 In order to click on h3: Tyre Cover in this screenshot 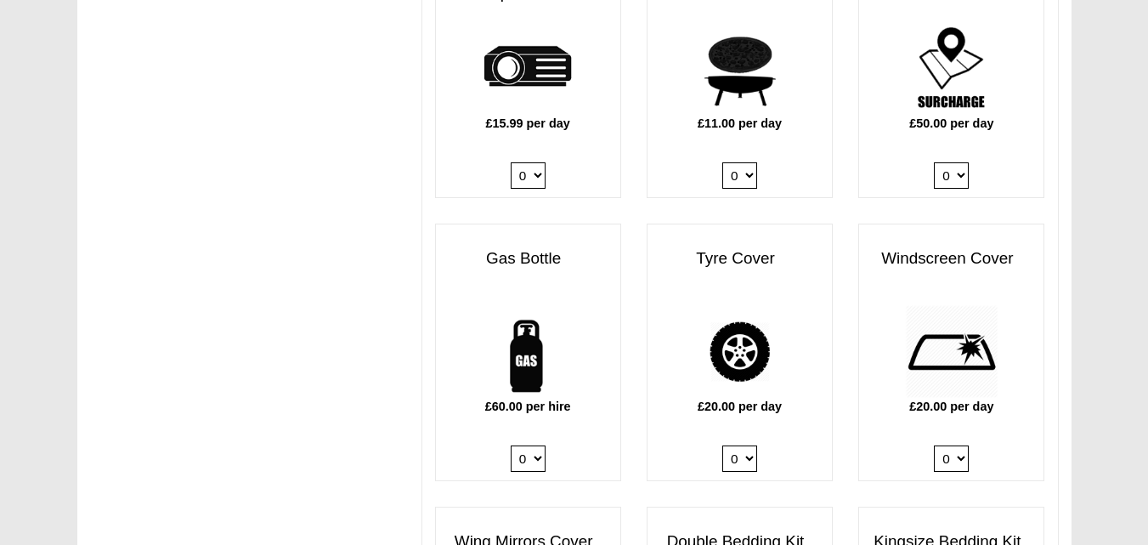, I will do `click(739, 258)`.